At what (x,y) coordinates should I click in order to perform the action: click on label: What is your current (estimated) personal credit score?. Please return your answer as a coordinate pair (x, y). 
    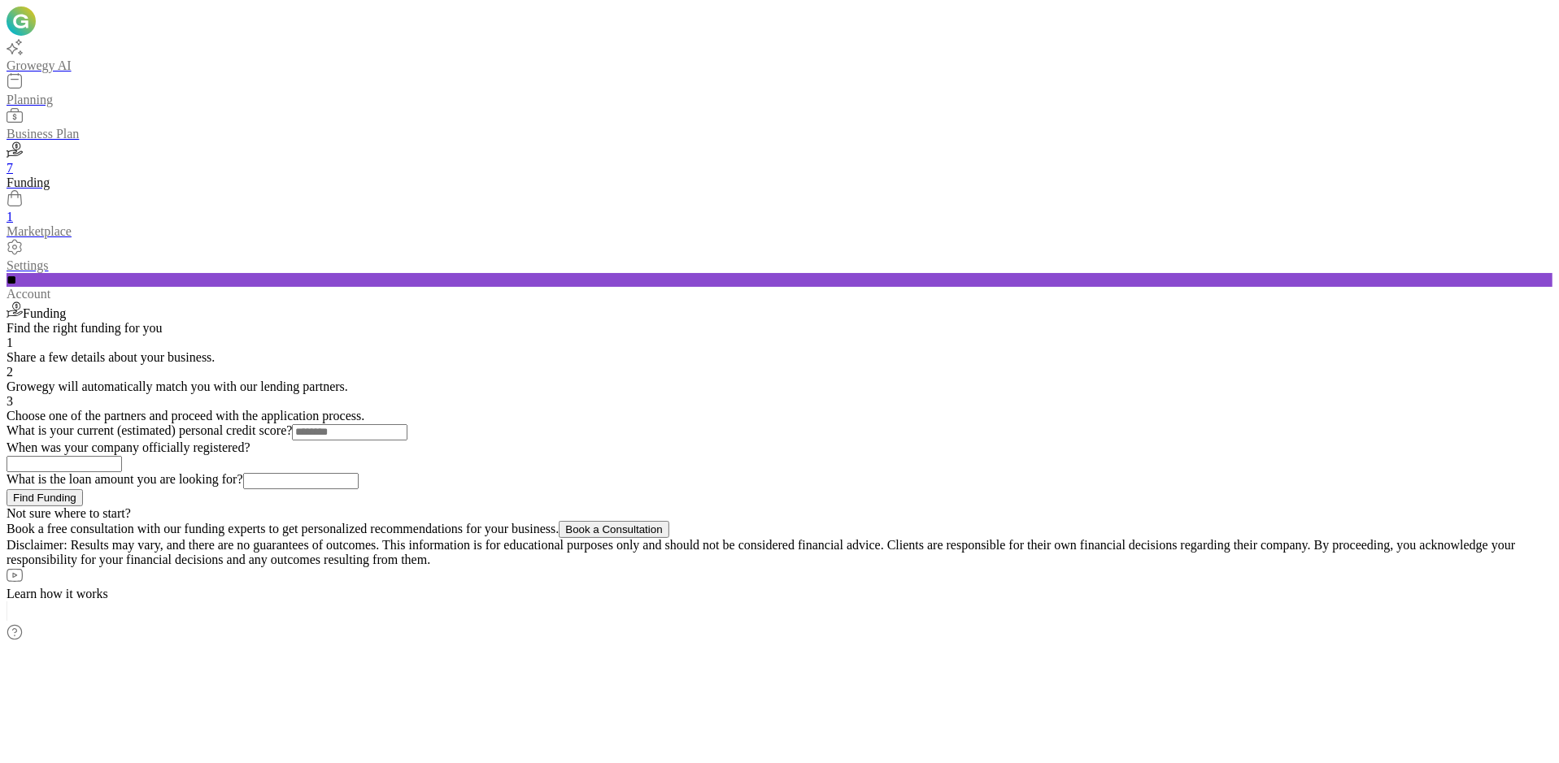
    Looking at the image, I should click on (149, 430).